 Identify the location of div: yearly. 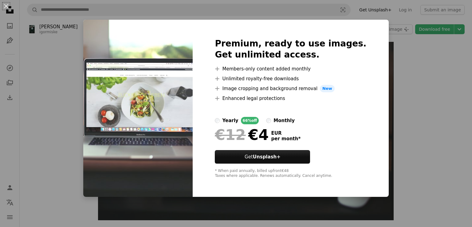
(230, 120).